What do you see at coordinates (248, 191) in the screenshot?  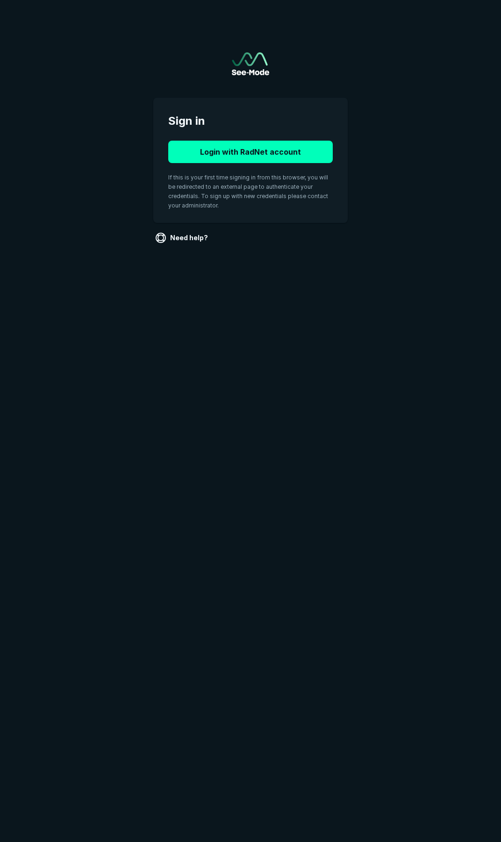 I see `span: If this is your first time signing in from this browser, you will be redirected to an external pa...` at bounding box center [248, 191].